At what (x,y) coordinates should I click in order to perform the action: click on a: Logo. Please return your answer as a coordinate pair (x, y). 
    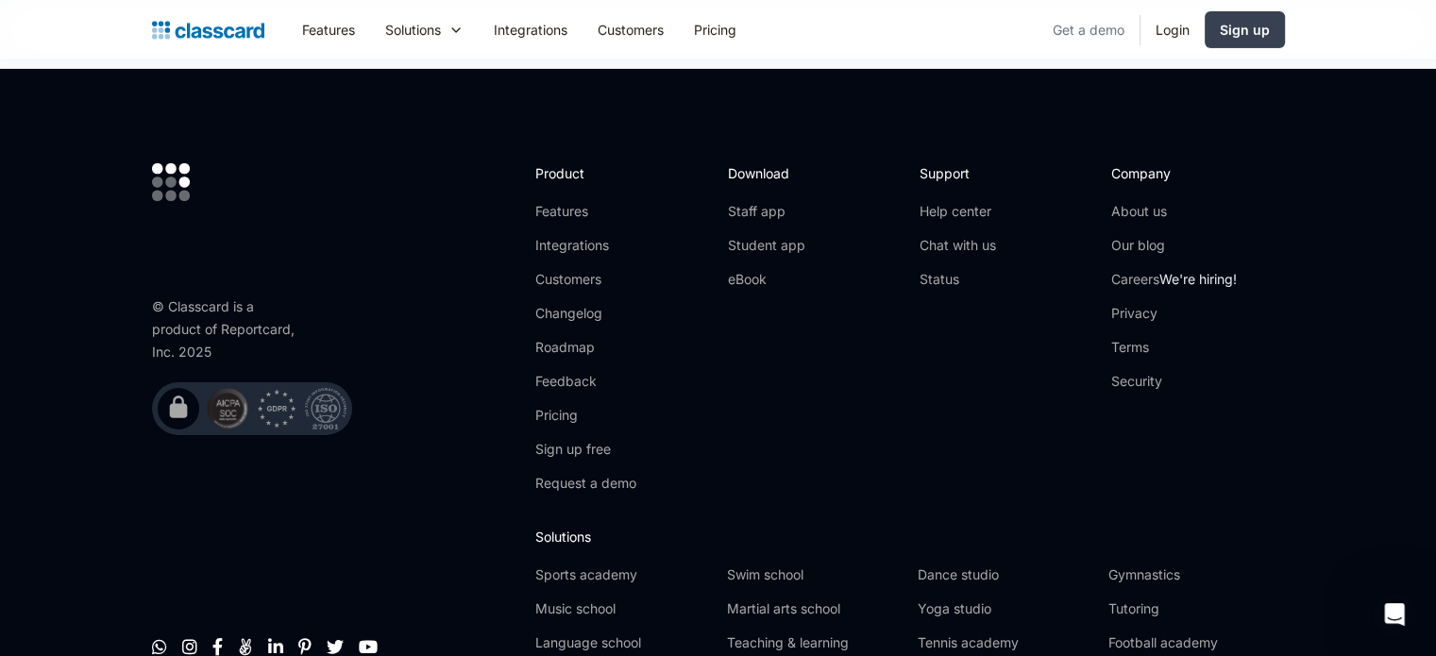
    Looking at the image, I should click on (208, 30).